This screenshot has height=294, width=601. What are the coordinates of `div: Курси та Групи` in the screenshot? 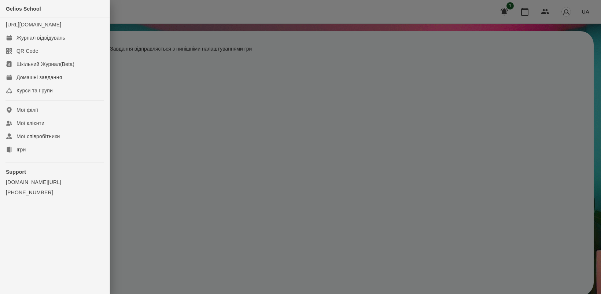 It's located at (34, 90).